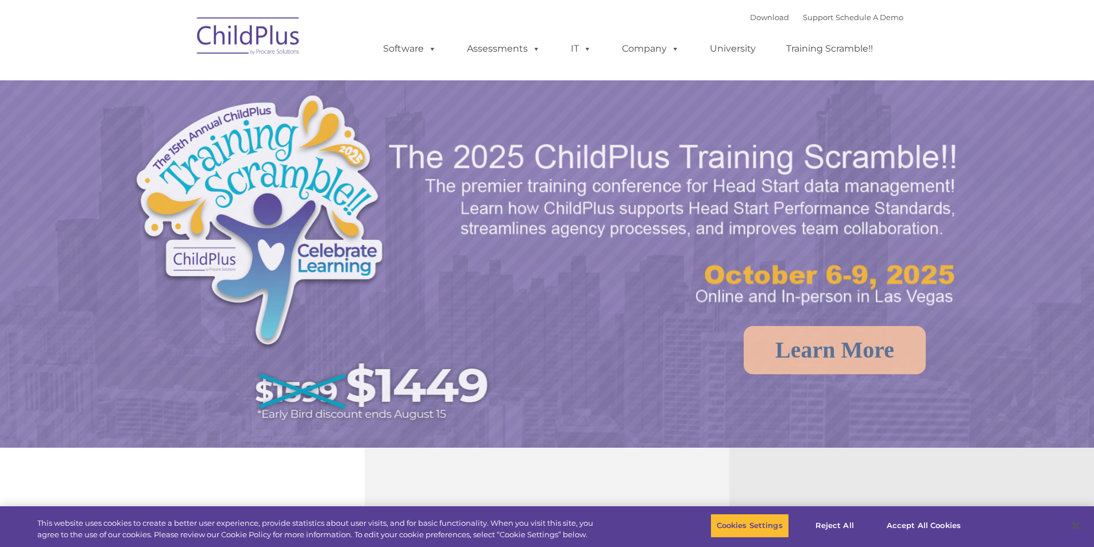  Describe the element at coordinates (1076, 526) in the screenshot. I see `button: Close` at that location.